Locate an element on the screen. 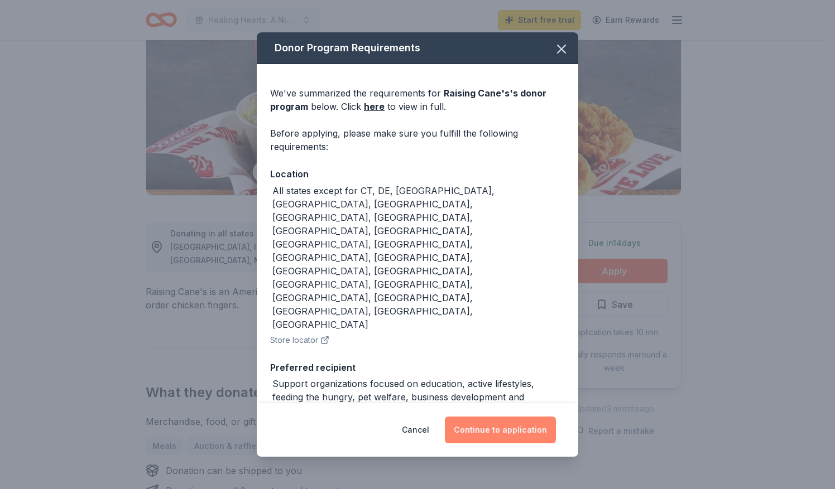 The width and height of the screenshot is (835, 489). button: Cancel is located at coordinates (415, 430).